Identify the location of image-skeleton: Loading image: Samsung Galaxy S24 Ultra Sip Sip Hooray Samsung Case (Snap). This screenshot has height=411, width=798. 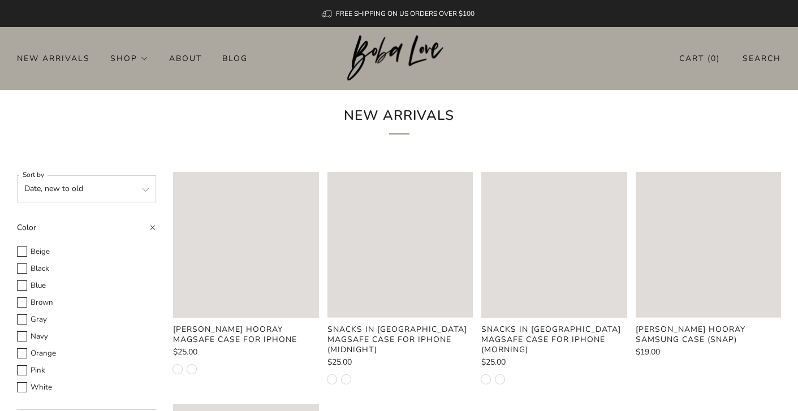
(708, 244).